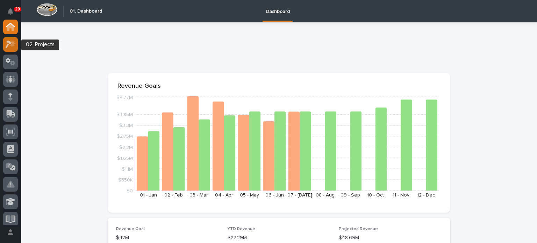  What do you see at coordinates (17, 9) in the screenshot?
I see `p: 20` at bounding box center [17, 9].